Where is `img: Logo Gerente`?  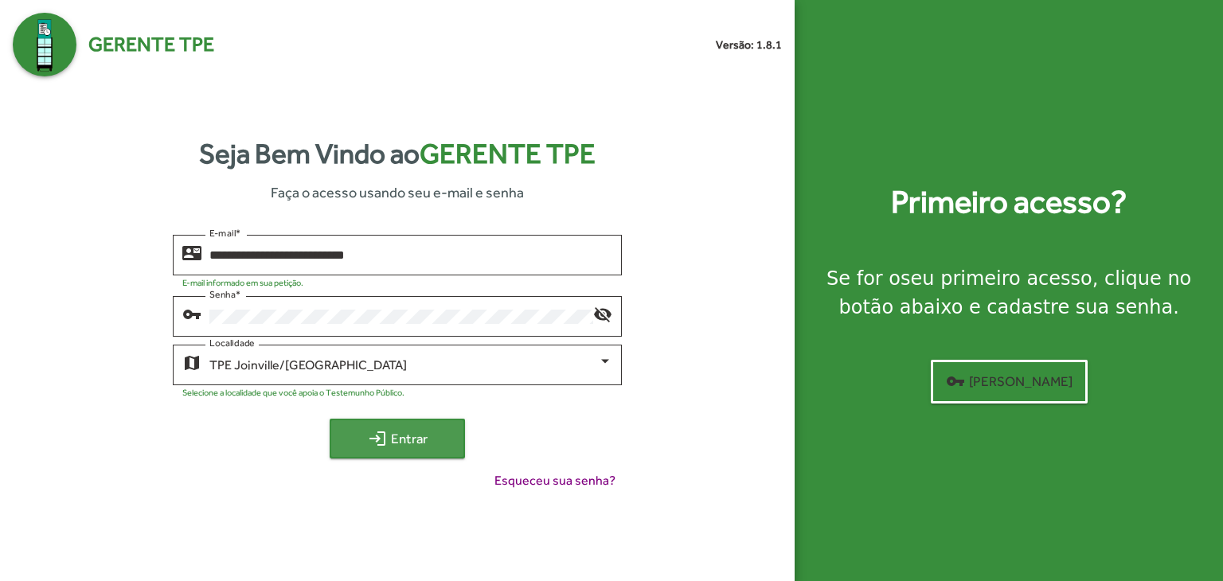
img: Logo Gerente is located at coordinates (45, 45).